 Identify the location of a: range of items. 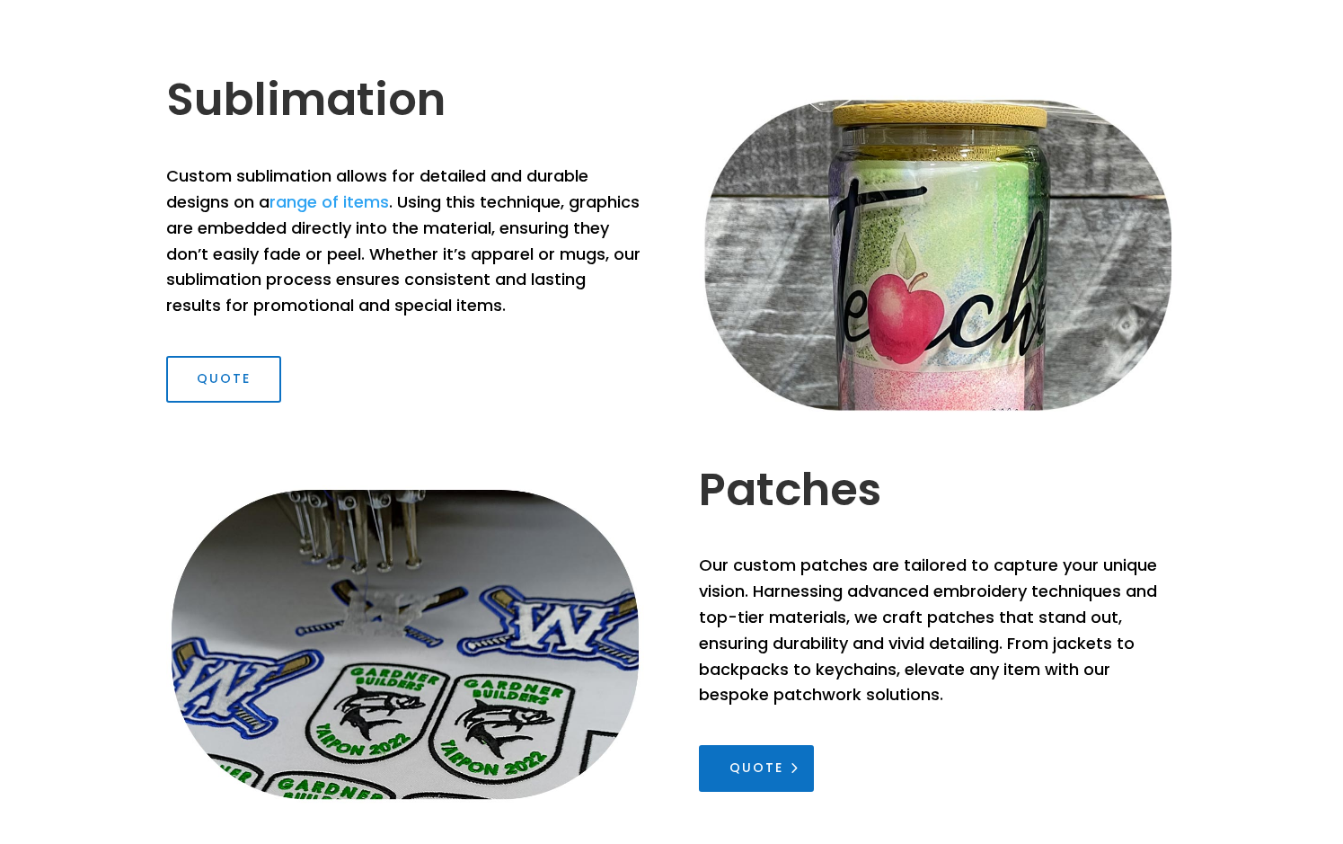
(329, 201).